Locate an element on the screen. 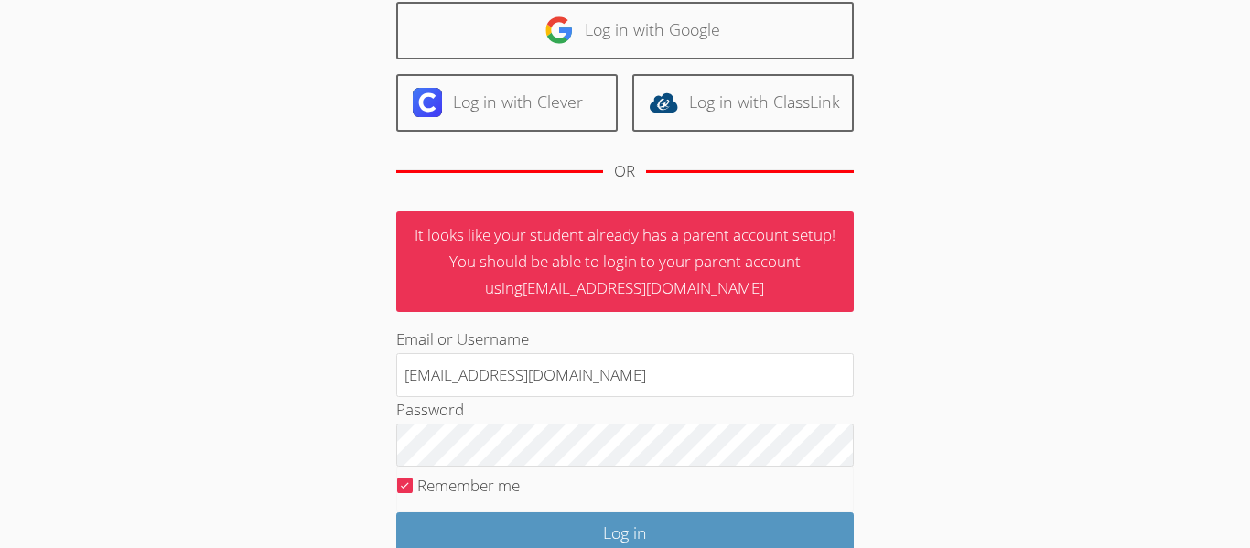 Image resolution: width=1250 pixels, height=548 pixels. a: Log in with Clever is located at coordinates (507, 103).